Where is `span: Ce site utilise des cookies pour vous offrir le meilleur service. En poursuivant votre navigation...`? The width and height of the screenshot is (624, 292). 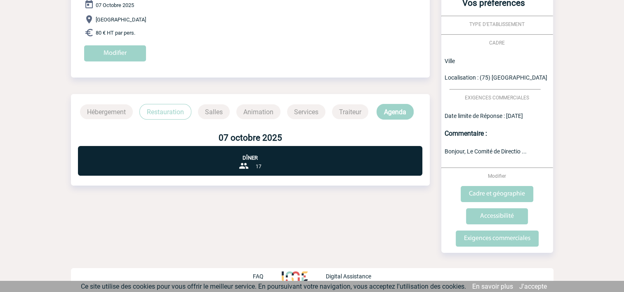 span: Ce site utilise des cookies pour vous offrir le meilleur service. En poursuivant votre navigation... is located at coordinates (273, 286).